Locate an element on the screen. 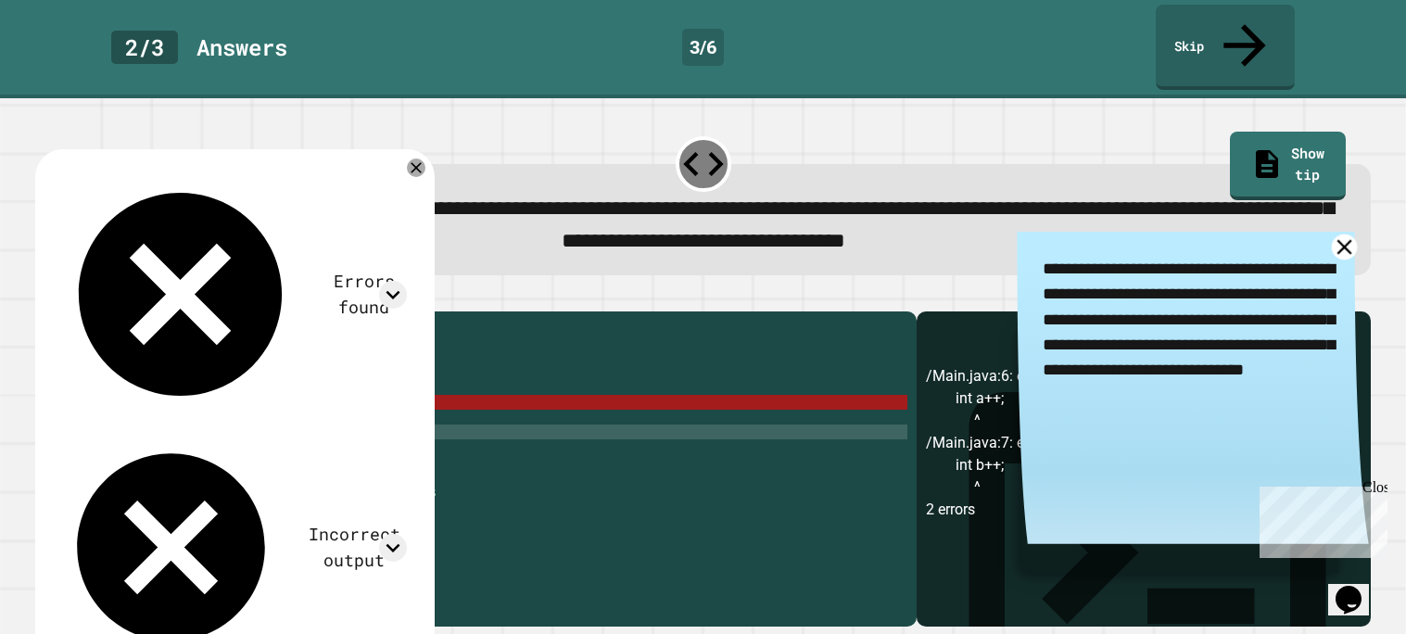 Image resolution: width=1406 pixels, height=634 pixels. div: /Main.java:6: error: ';' expected int a++; ^ /Main.java:7: error: ';' expected int b++; ^ 2 errors is located at coordinates (1143, 496).